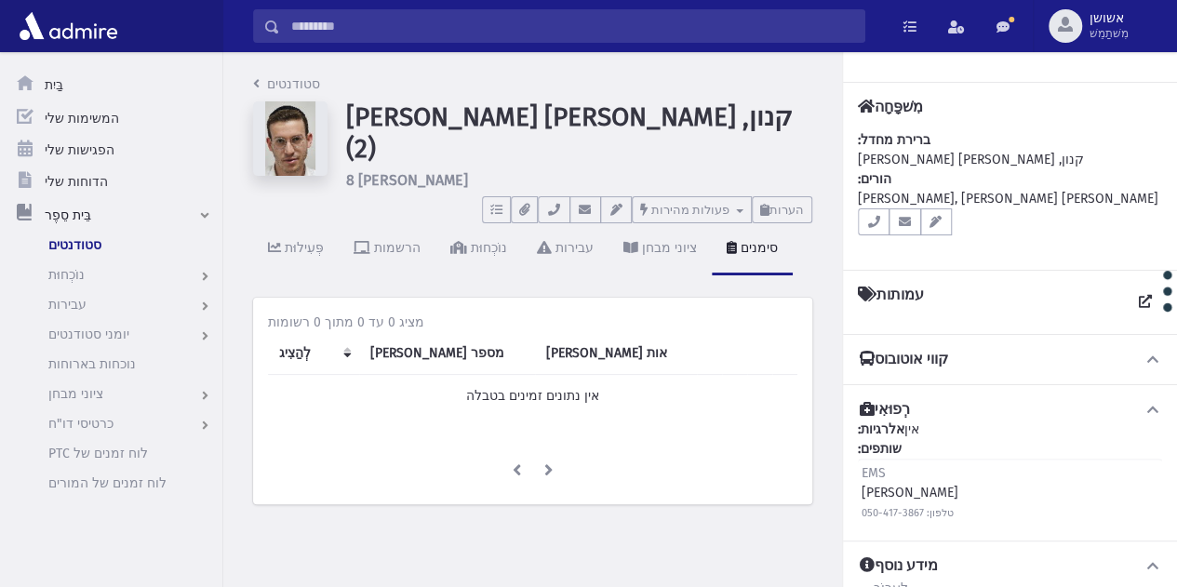 This screenshot has height=587, width=1177. What do you see at coordinates (296, 249) in the screenshot?
I see `a: פְּעִילוּת` at bounding box center [296, 249].